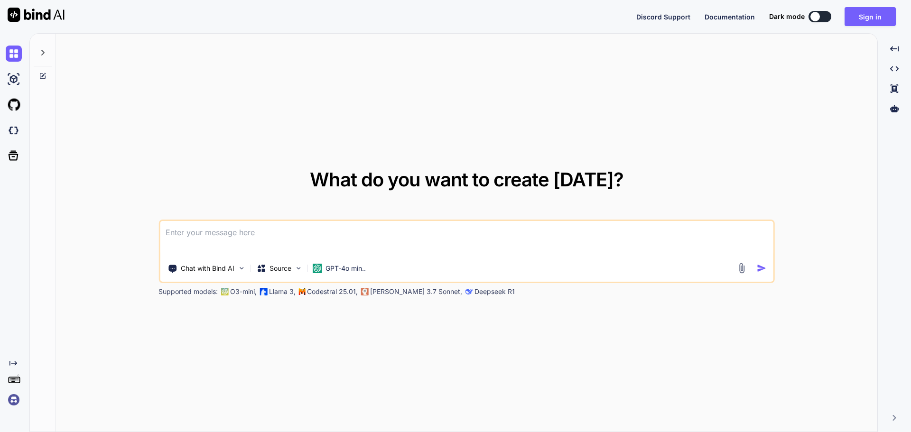 This screenshot has height=432, width=911. Describe the element at coordinates (280, 269) in the screenshot. I see `p: Source` at that location.